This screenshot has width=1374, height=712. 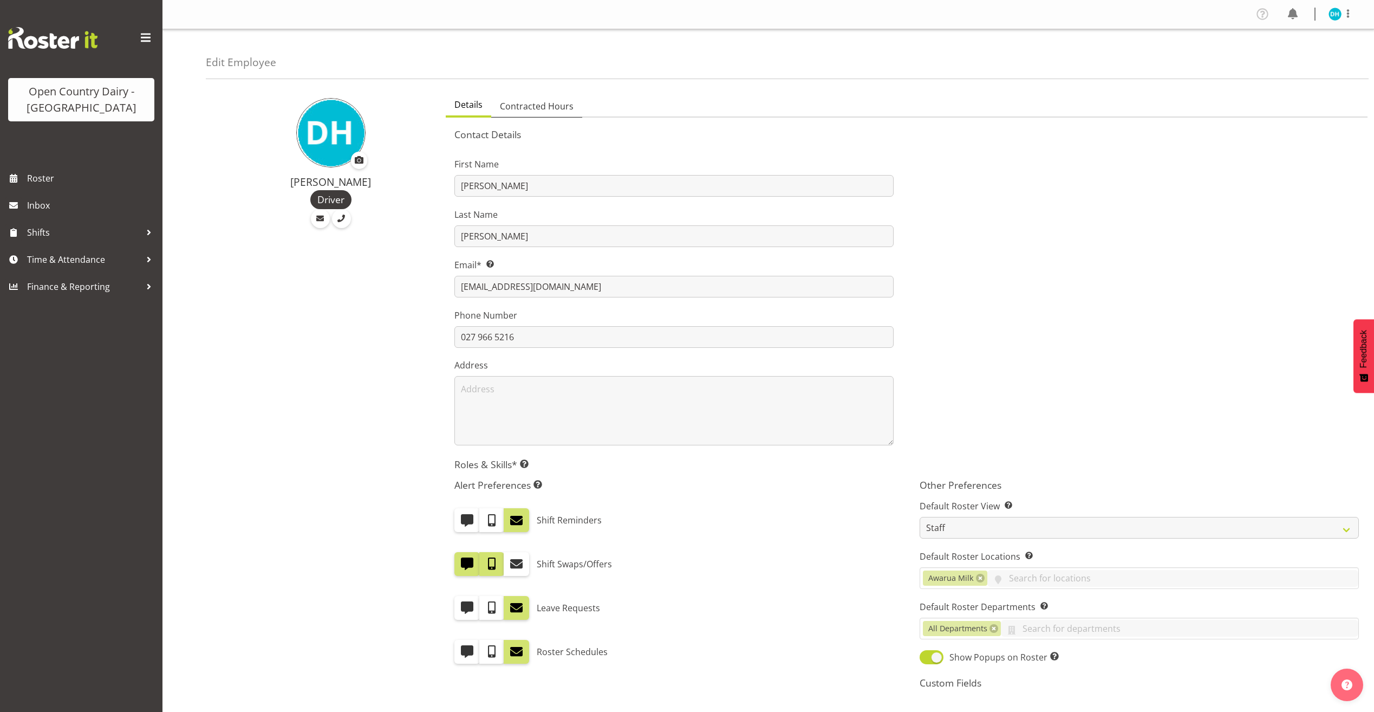 What do you see at coordinates (674, 236) in the screenshot?
I see `input: Last Name` at bounding box center [674, 236].